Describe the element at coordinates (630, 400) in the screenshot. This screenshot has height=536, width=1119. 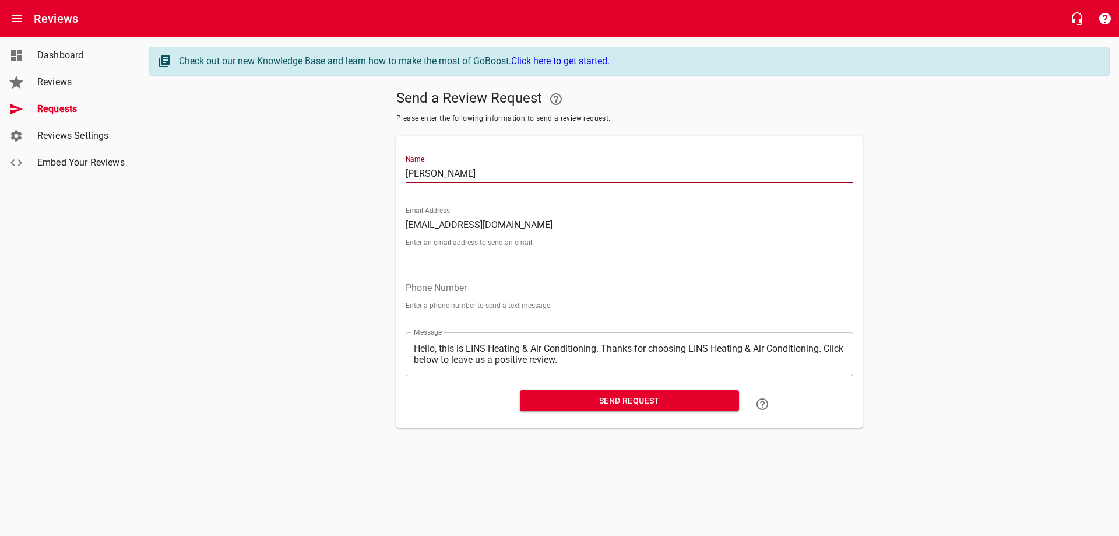
I see `span: Send Request` at that location.